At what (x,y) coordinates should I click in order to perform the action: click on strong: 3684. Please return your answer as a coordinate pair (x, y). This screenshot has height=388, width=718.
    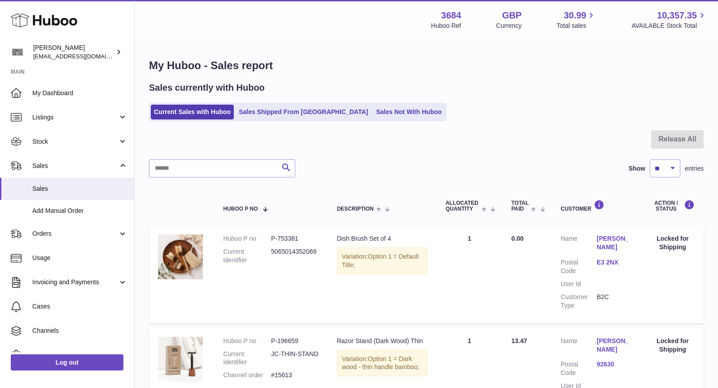
    Looking at the image, I should click on (451, 15).